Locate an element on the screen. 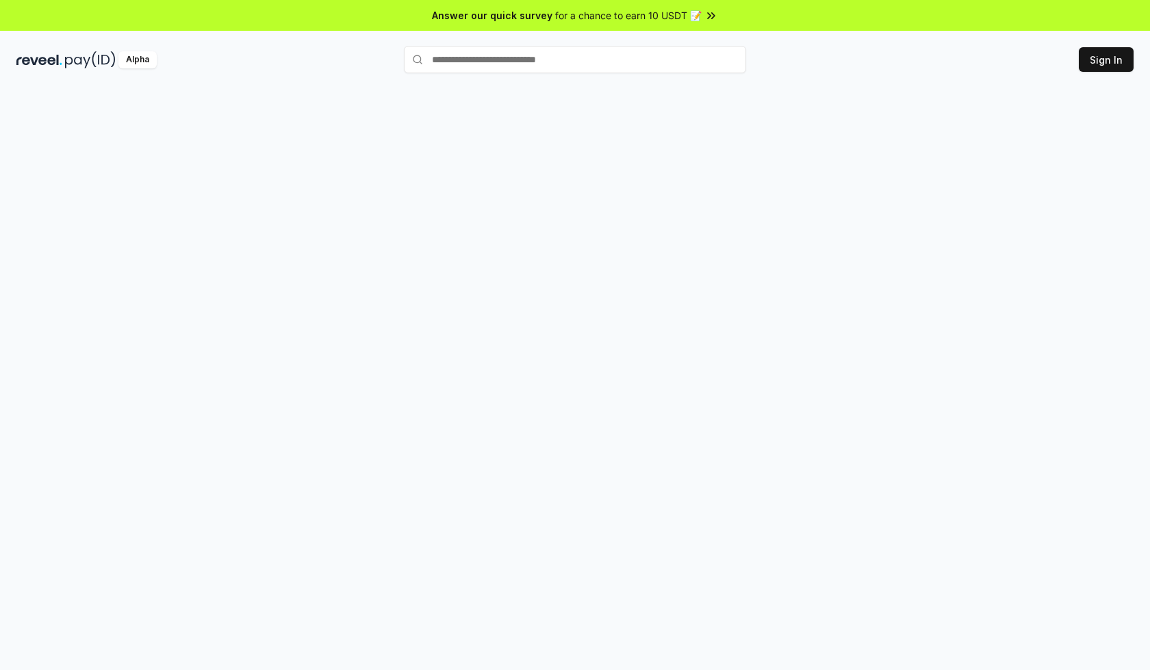 The height and width of the screenshot is (670, 1150). span: Answer our quick survey is located at coordinates (492, 15).